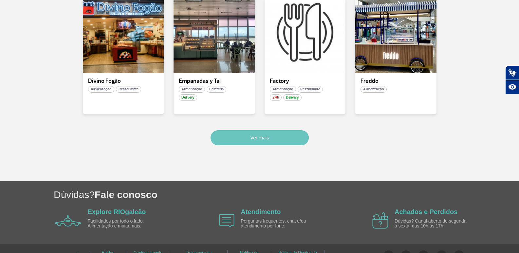 The height and width of the screenshot is (253, 519). What do you see at coordinates (117, 212) in the screenshot?
I see `a: Explore RIOgaleão` at bounding box center [117, 212].